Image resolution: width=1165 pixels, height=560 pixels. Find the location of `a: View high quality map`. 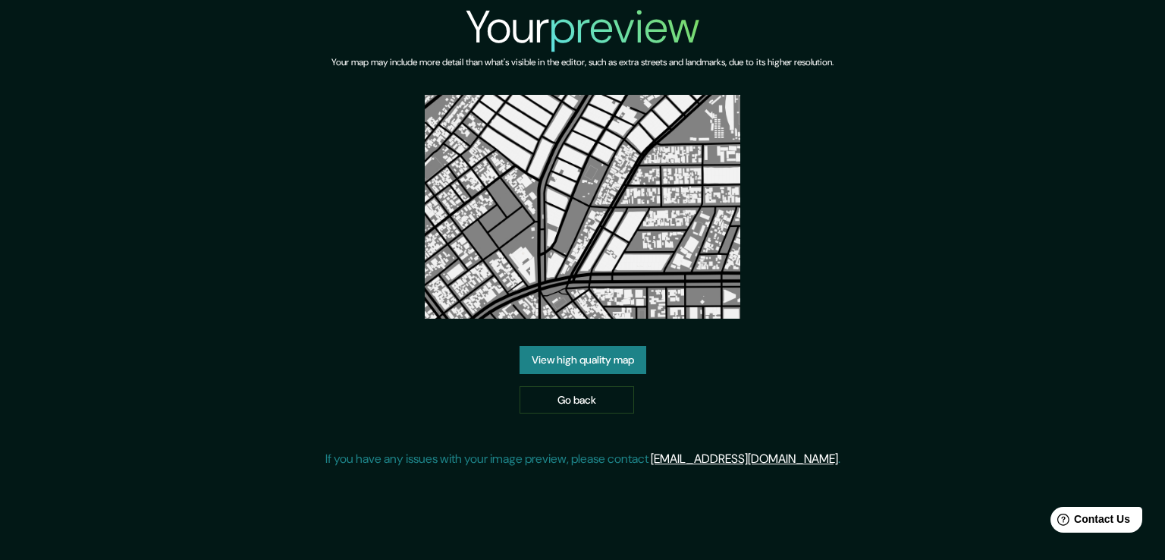

a: View high quality map is located at coordinates (583, 360).